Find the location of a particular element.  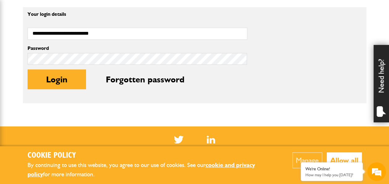

div: Need help? is located at coordinates (381, 84).